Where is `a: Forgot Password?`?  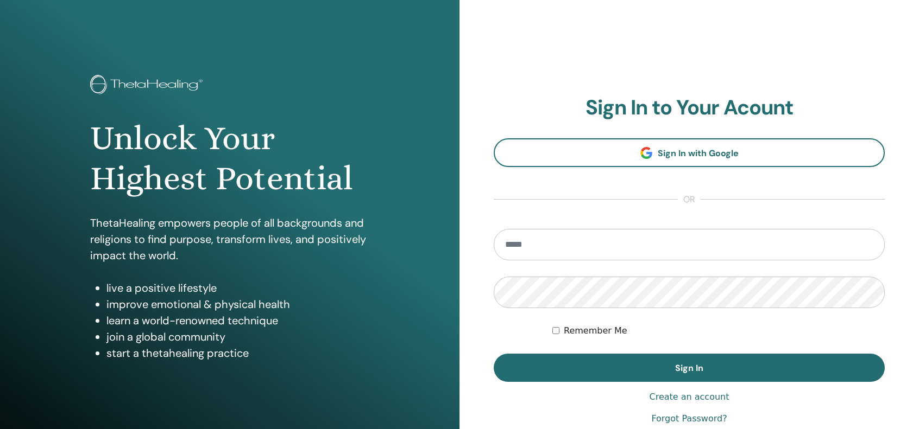 a: Forgot Password? is located at coordinates (688, 419).